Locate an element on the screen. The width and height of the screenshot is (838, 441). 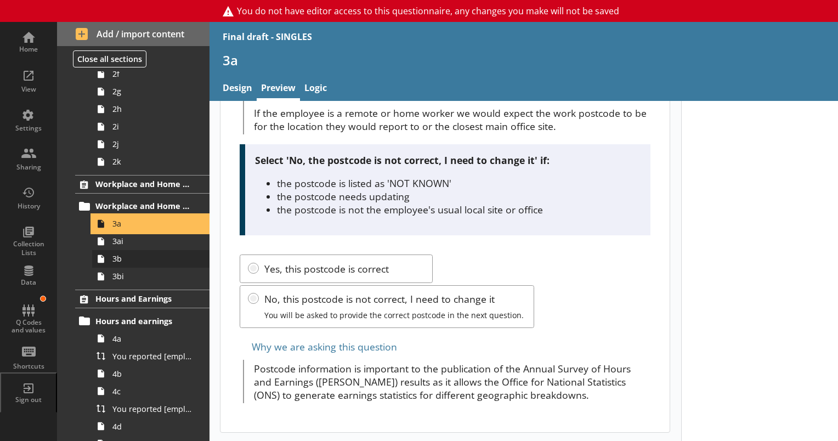
div: Settings is located at coordinates (29, 128).